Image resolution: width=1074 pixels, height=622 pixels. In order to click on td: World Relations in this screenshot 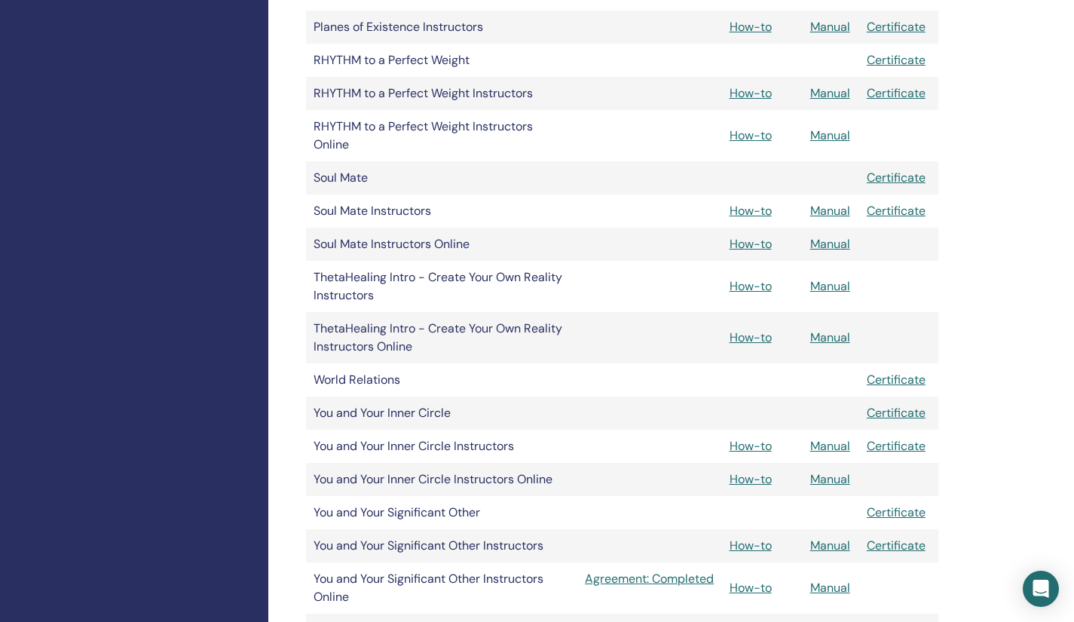, I will do `click(442, 380)`.